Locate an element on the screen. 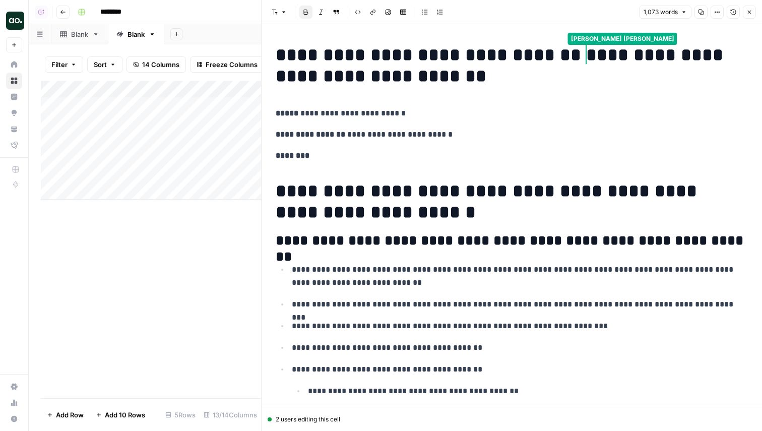 The width and height of the screenshot is (762, 431). a: Settings is located at coordinates (14, 386).